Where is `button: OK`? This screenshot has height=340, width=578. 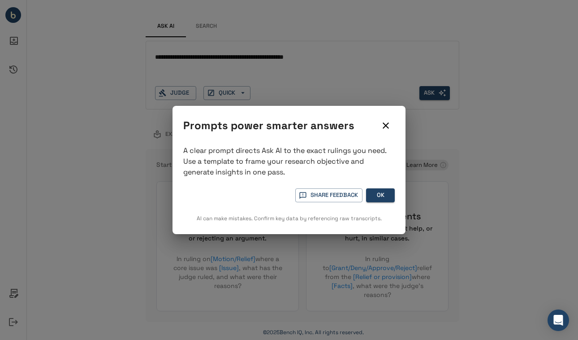 button: OK is located at coordinates (381, 195).